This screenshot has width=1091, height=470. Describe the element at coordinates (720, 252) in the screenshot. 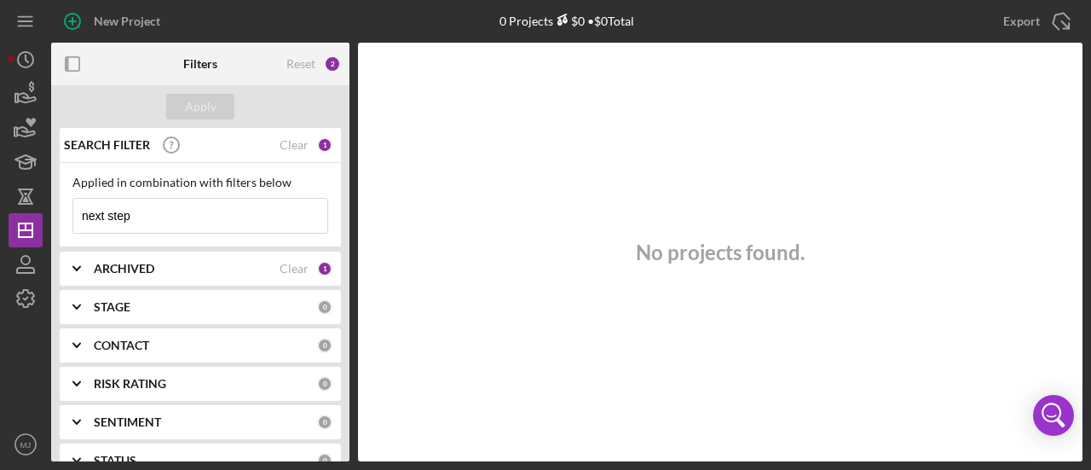

I see `h3: No projects found.` at that location.